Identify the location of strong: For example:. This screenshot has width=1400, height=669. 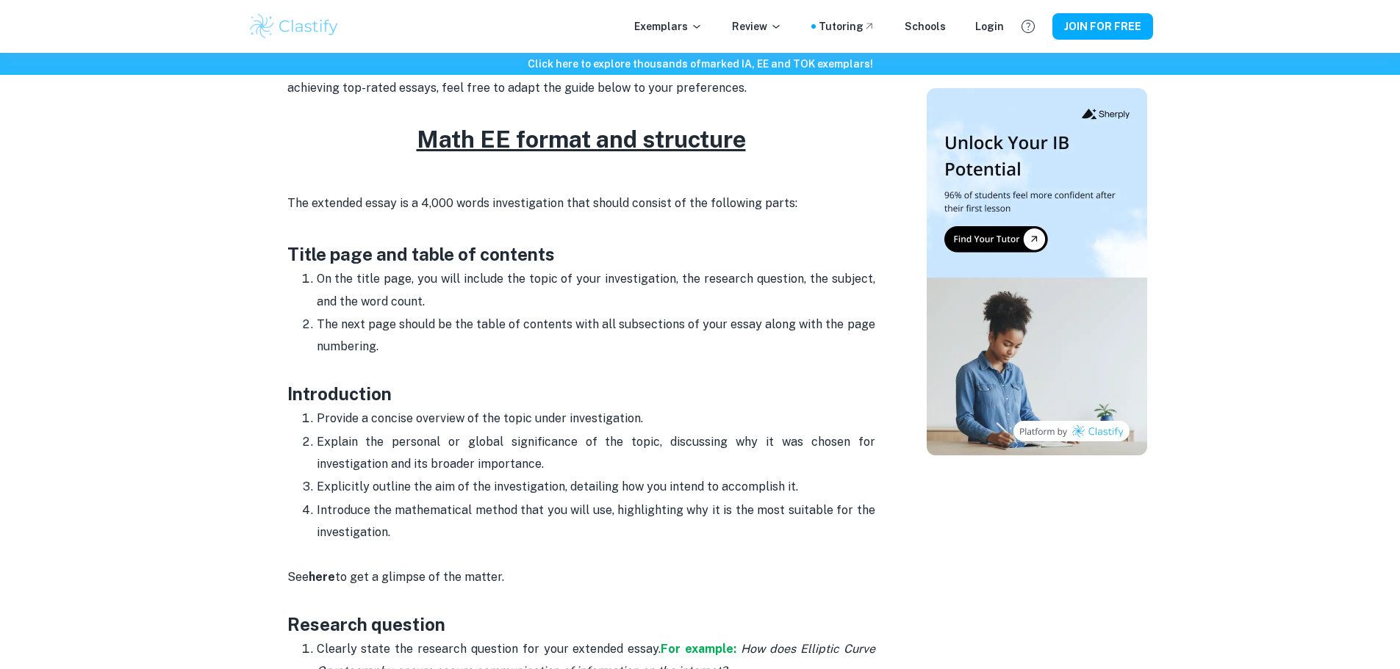
(698, 649).